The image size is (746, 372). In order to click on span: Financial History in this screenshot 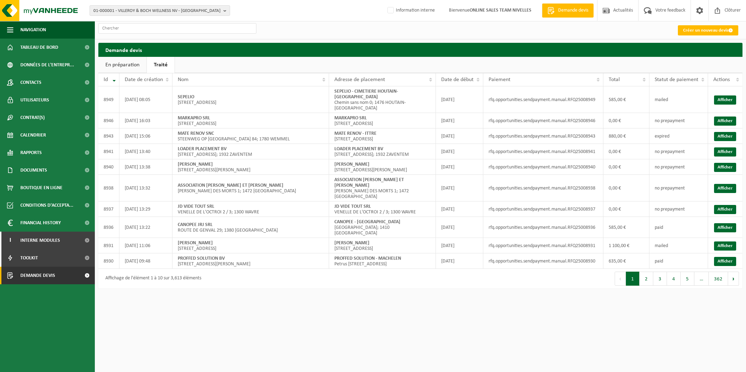, I will do `click(40, 223)`.